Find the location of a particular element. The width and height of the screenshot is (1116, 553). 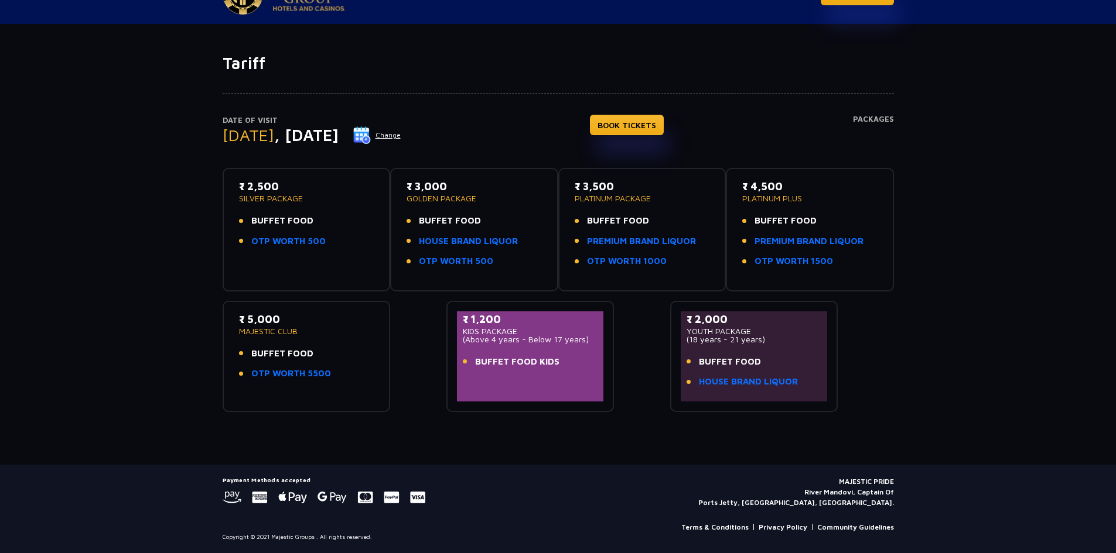

p: Copyright © 2021 Majestic Groups . All rights reserved. is located at coordinates (297, 537).